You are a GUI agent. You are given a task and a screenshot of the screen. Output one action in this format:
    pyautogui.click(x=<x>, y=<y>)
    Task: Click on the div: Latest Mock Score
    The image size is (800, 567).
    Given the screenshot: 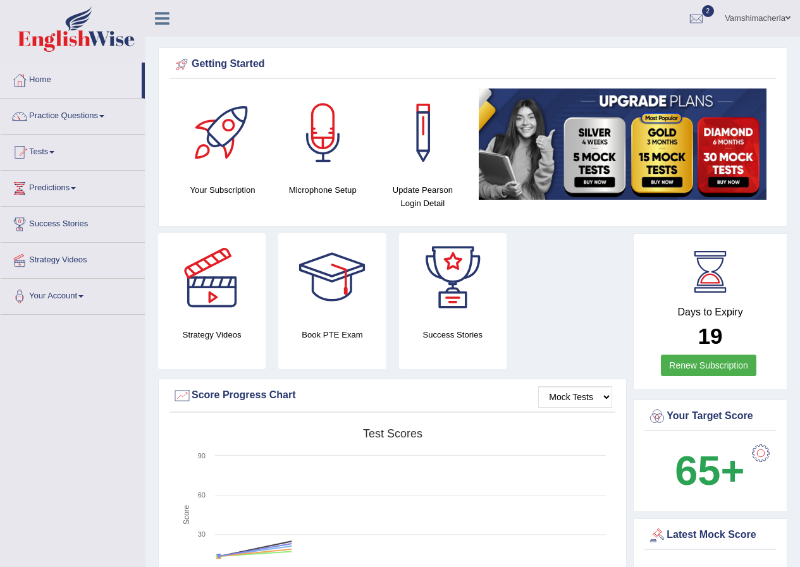 What is the action you would take?
    pyautogui.click(x=710, y=536)
    